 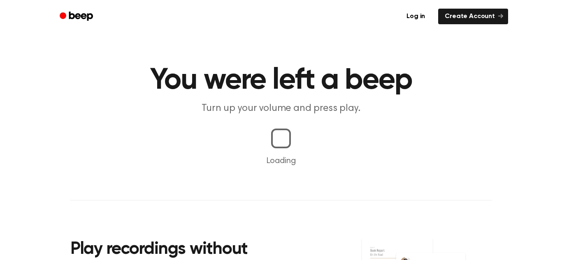 What do you see at coordinates (415, 16) in the screenshot?
I see `a: Log in` at bounding box center [415, 16].